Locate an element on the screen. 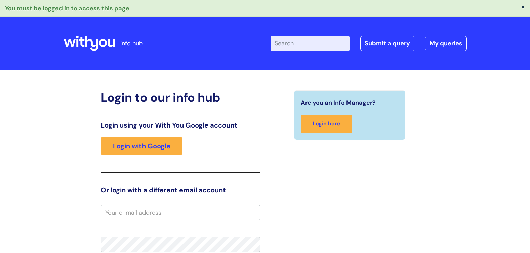 The height and width of the screenshot is (253, 530). input: Your e-mail address is located at coordinates (180, 212).